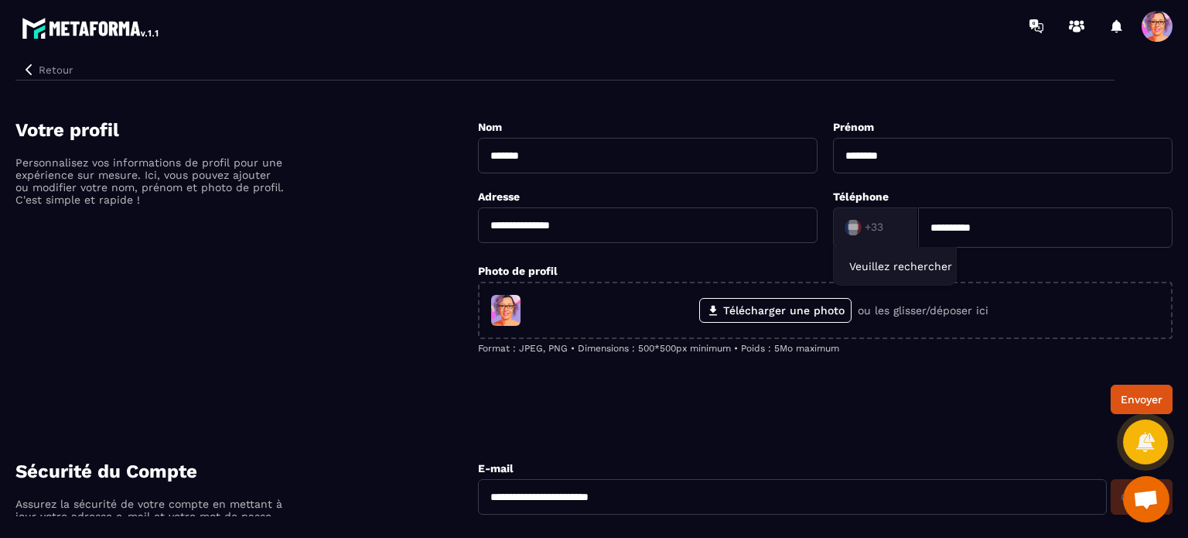  Describe the element at coordinates (151, 181) in the screenshot. I see `p: Personnalisez vos informations de profil pour une expérience sur mesure. Ici, vous pouvez ajouter...` at that location.